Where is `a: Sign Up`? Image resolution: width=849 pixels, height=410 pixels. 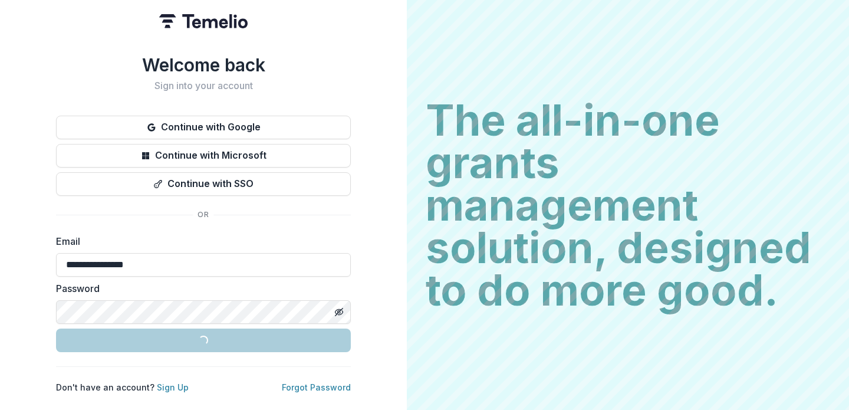
a: Sign Up is located at coordinates (173, 387).